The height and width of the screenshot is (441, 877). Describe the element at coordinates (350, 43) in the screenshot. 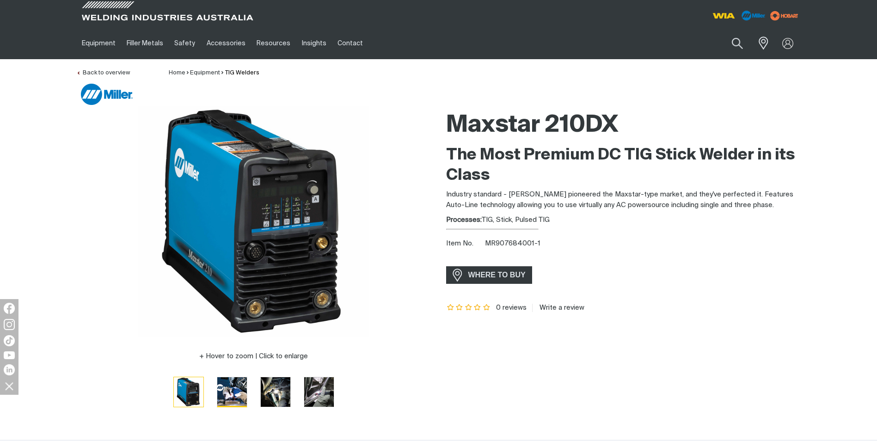

I see `a: Contact` at that location.